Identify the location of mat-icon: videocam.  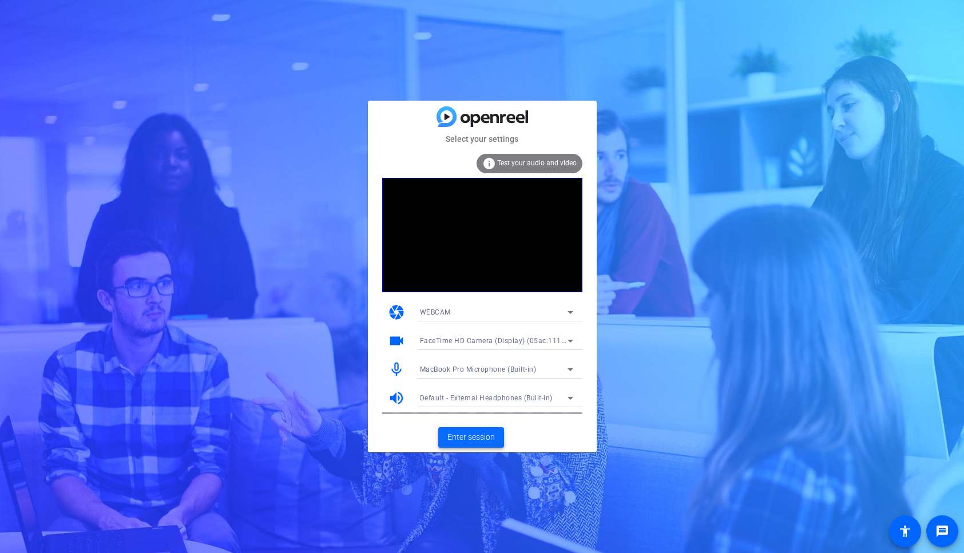
(396, 341).